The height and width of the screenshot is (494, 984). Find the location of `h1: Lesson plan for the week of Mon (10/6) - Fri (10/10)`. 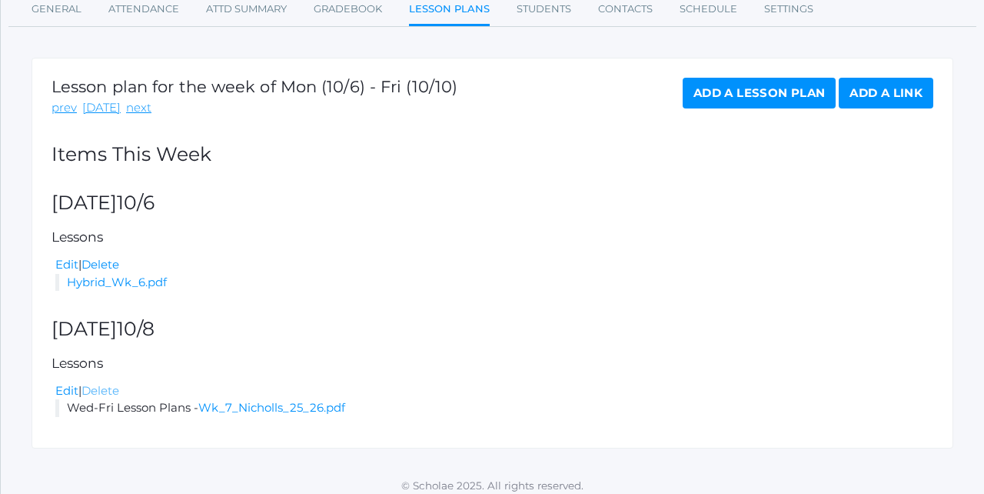

h1: Lesson plan for the week of Mon (10/6) - Fri (10/10) is located at coordinates (255, 86).